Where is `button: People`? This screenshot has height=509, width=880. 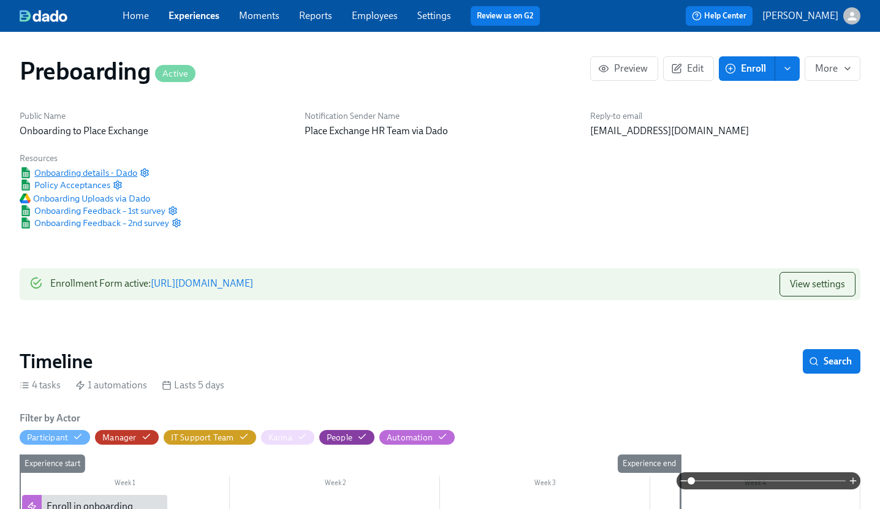 button: People is located at coordinates (347, 438).